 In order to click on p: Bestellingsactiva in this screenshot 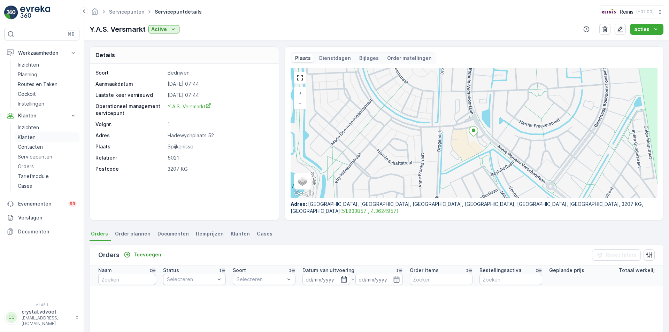, I will do `click(500, 270)`.